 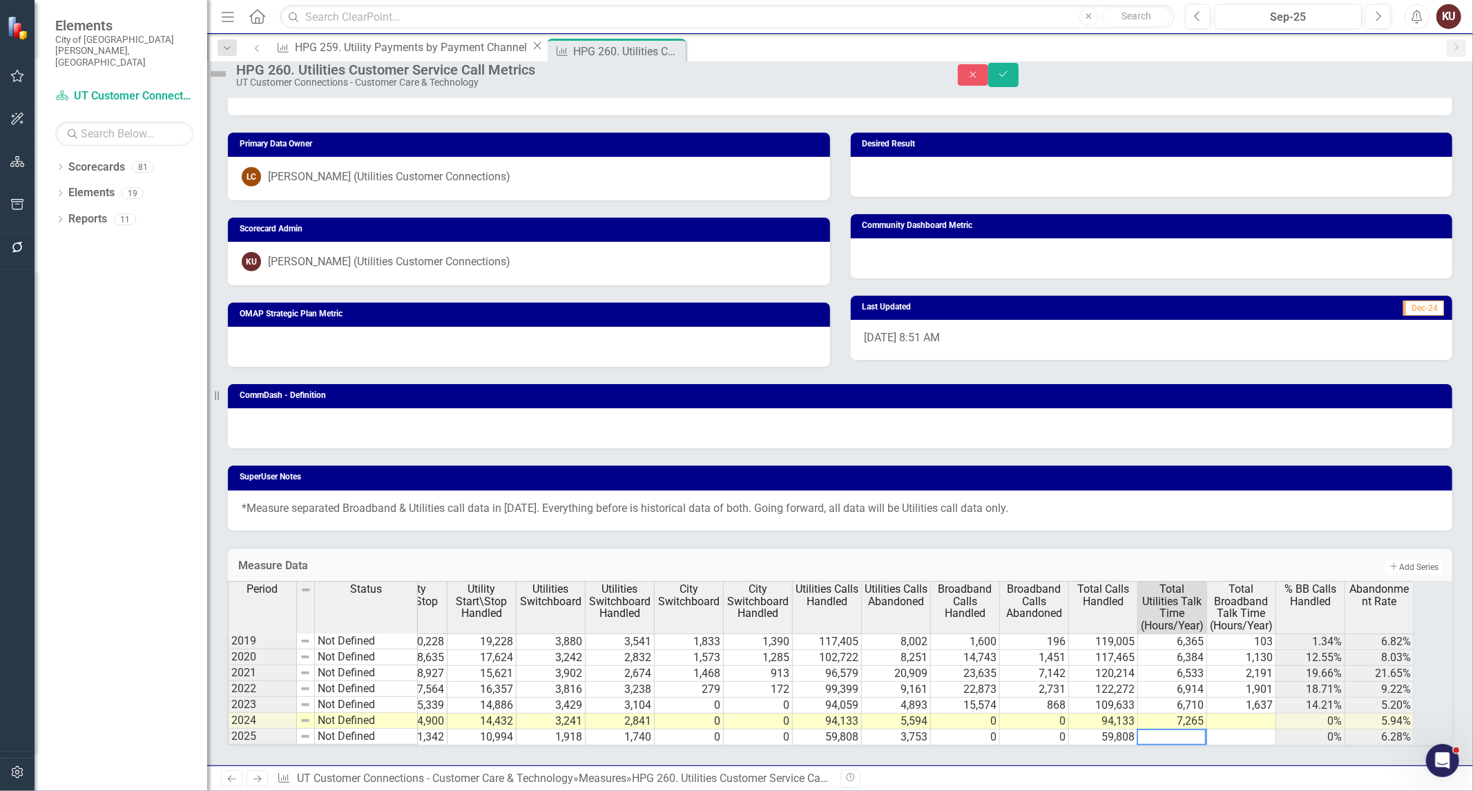 I want to click on td: 5.20%, so click(x=1380, y=705).